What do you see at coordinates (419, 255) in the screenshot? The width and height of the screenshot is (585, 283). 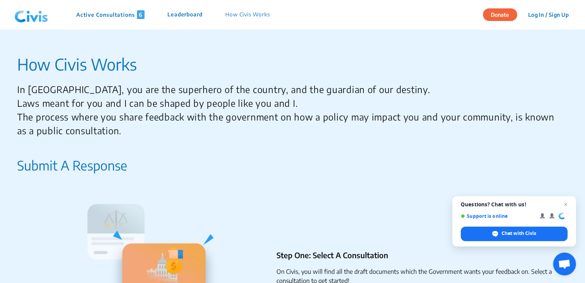 I see `p: Step One: Select A Consultation` at bounding box center [419, 255].